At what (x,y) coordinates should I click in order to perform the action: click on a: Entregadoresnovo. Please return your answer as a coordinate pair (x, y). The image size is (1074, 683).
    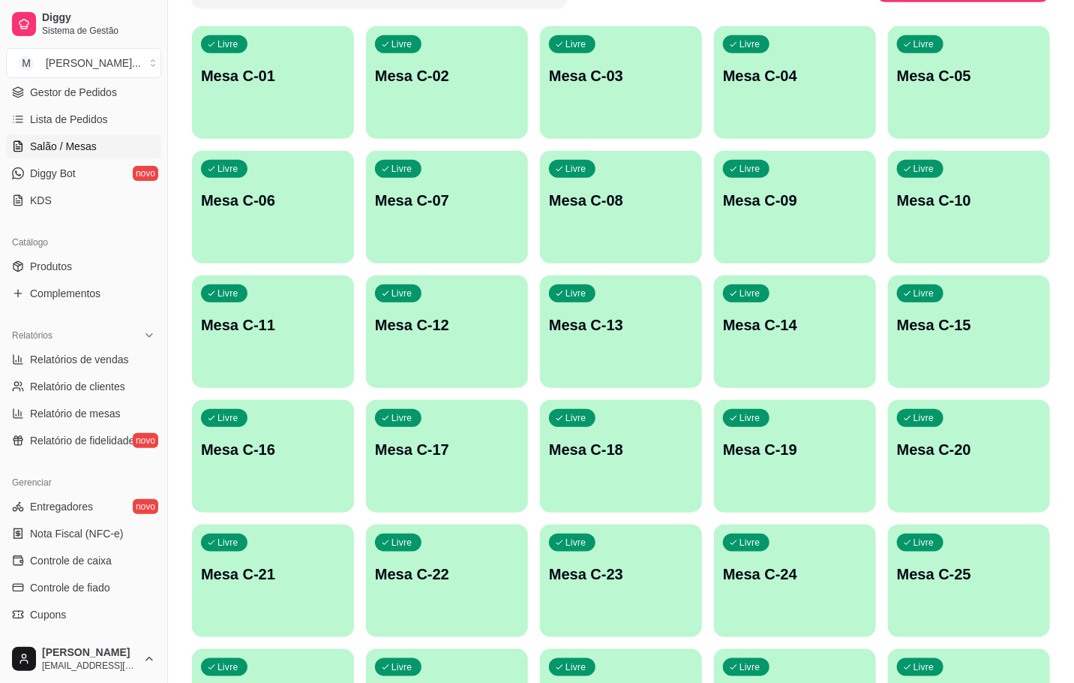
    Looking at the image, I should click on (83, 506).